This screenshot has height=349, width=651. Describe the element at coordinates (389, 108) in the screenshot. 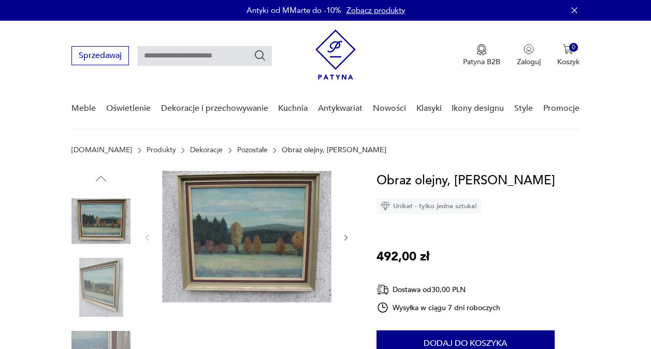

I see `a: Nowości` at that location.